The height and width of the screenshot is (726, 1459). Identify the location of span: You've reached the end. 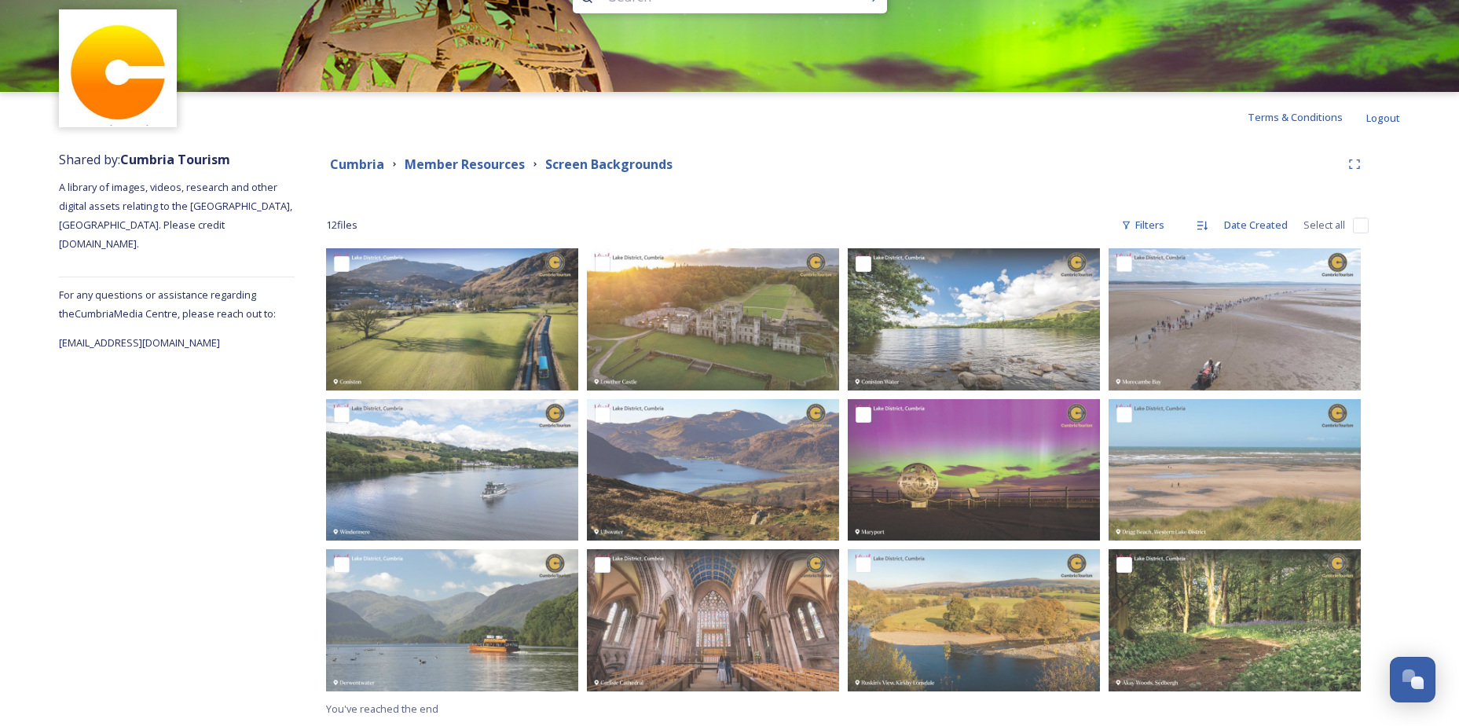
(382, 709).